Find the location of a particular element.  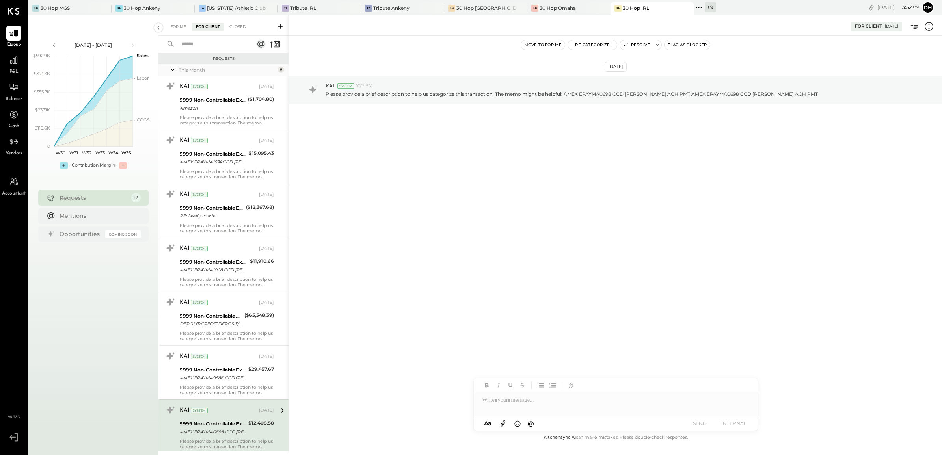

button: Flag as Blocker is located at coordinates (687, 45).